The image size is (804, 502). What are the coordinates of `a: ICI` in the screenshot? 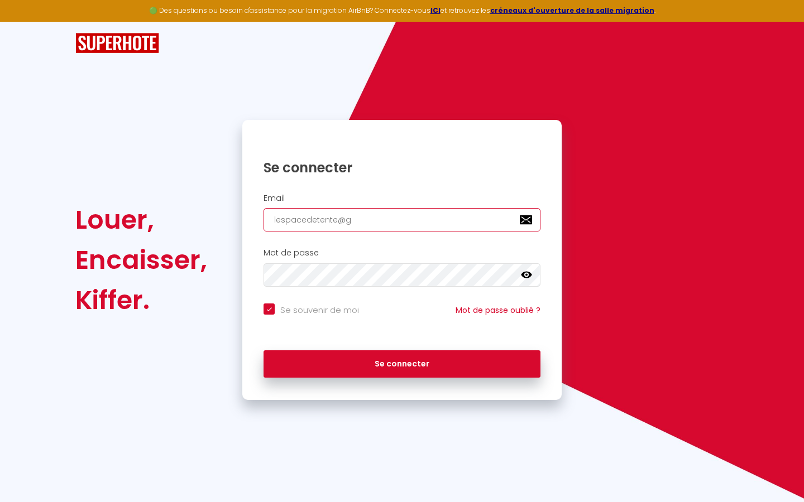 It's located at (435, 10).